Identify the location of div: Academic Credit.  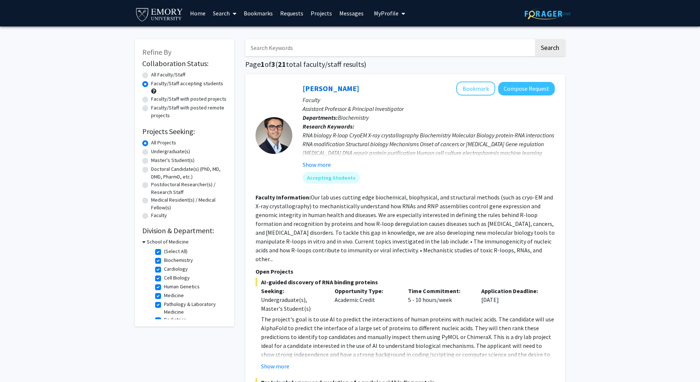
(366, 300).